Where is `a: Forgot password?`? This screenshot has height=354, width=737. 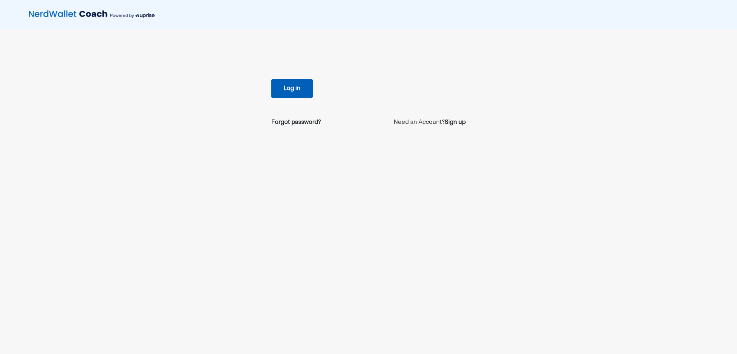 a: Forgot password? is located at coordinates (296, 122).